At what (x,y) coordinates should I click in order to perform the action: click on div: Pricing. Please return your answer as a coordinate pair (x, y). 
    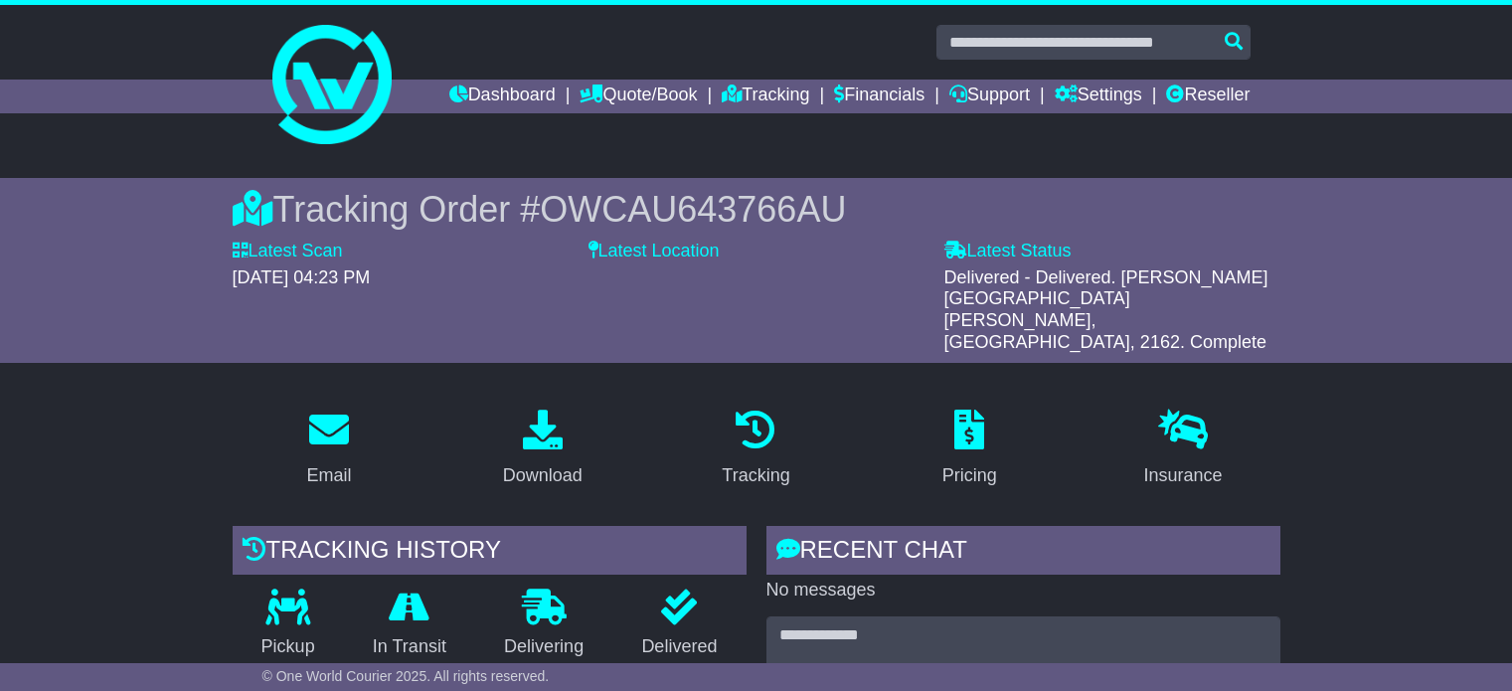
    Looking at the image, I should click on (969, 475).